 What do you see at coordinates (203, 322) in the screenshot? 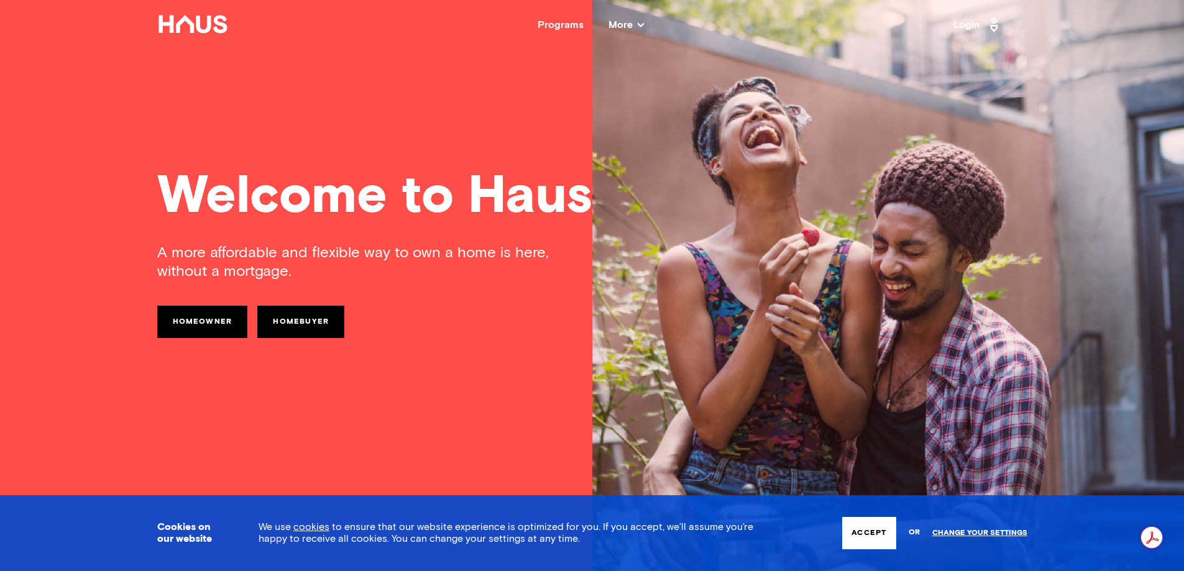
I see `a: Homeowner` at bounding box center [203, 322].